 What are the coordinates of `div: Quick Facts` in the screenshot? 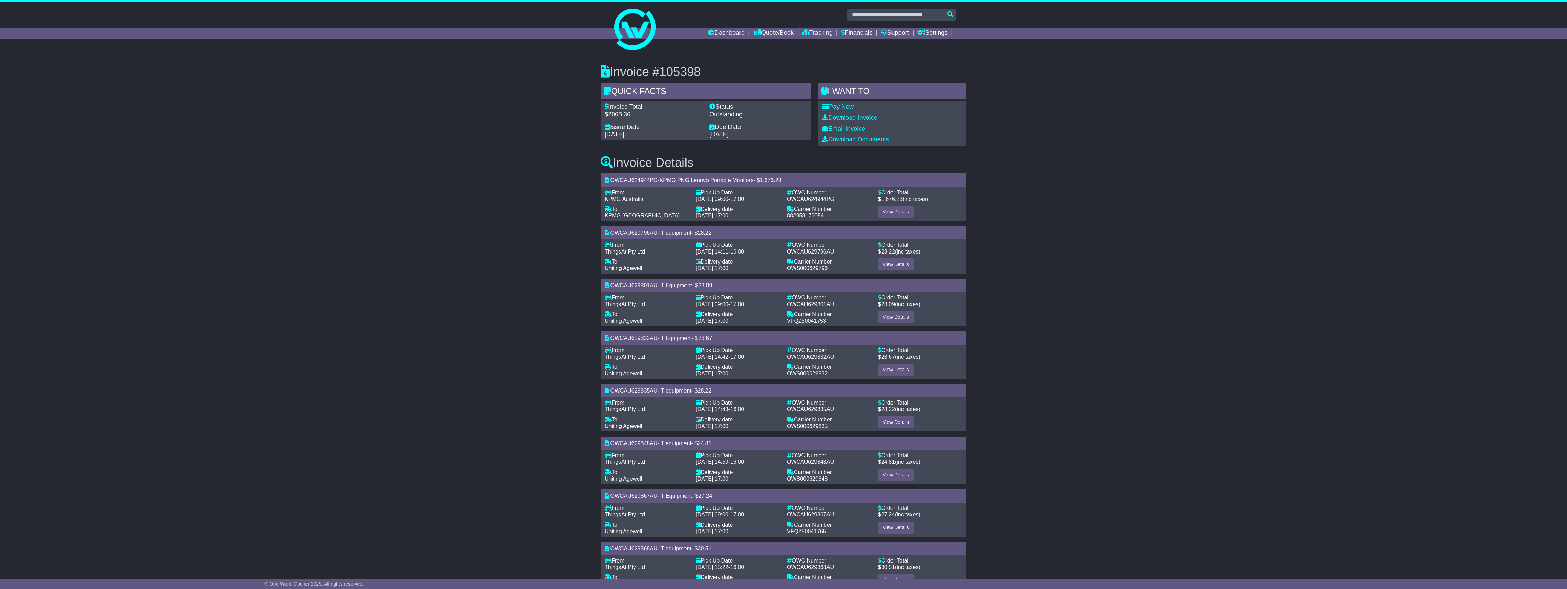 It's located at (706, 92).